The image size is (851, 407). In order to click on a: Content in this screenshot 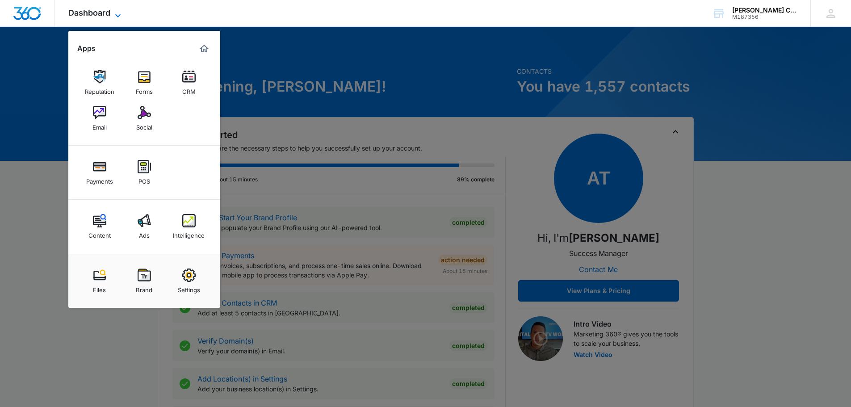, I will do `click(100, 226)`.